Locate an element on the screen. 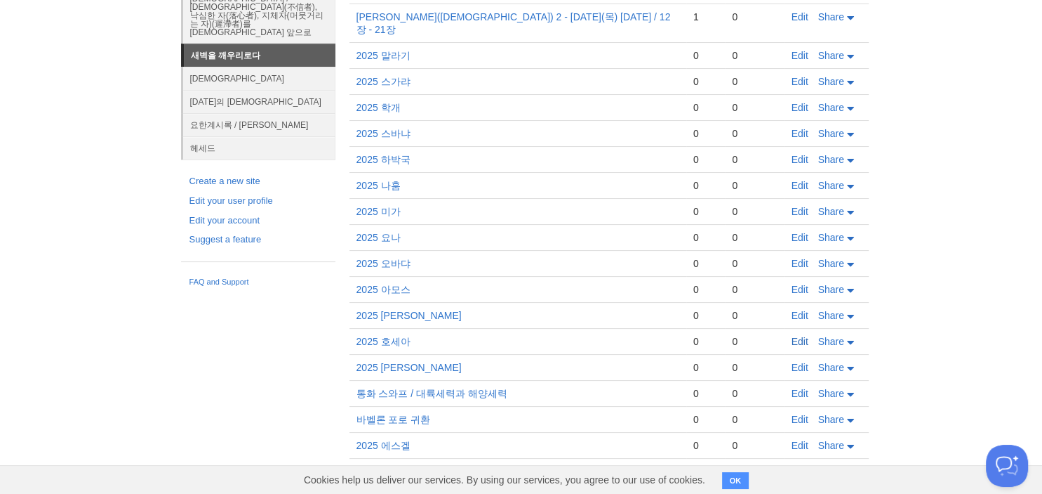  a: Suggest a feature is located at coordinates (258, 239).